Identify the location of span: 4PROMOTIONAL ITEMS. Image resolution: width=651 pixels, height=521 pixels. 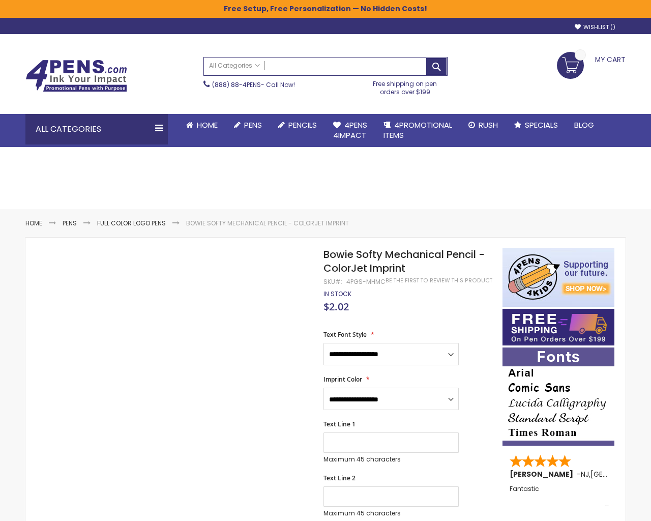
(418, 130).